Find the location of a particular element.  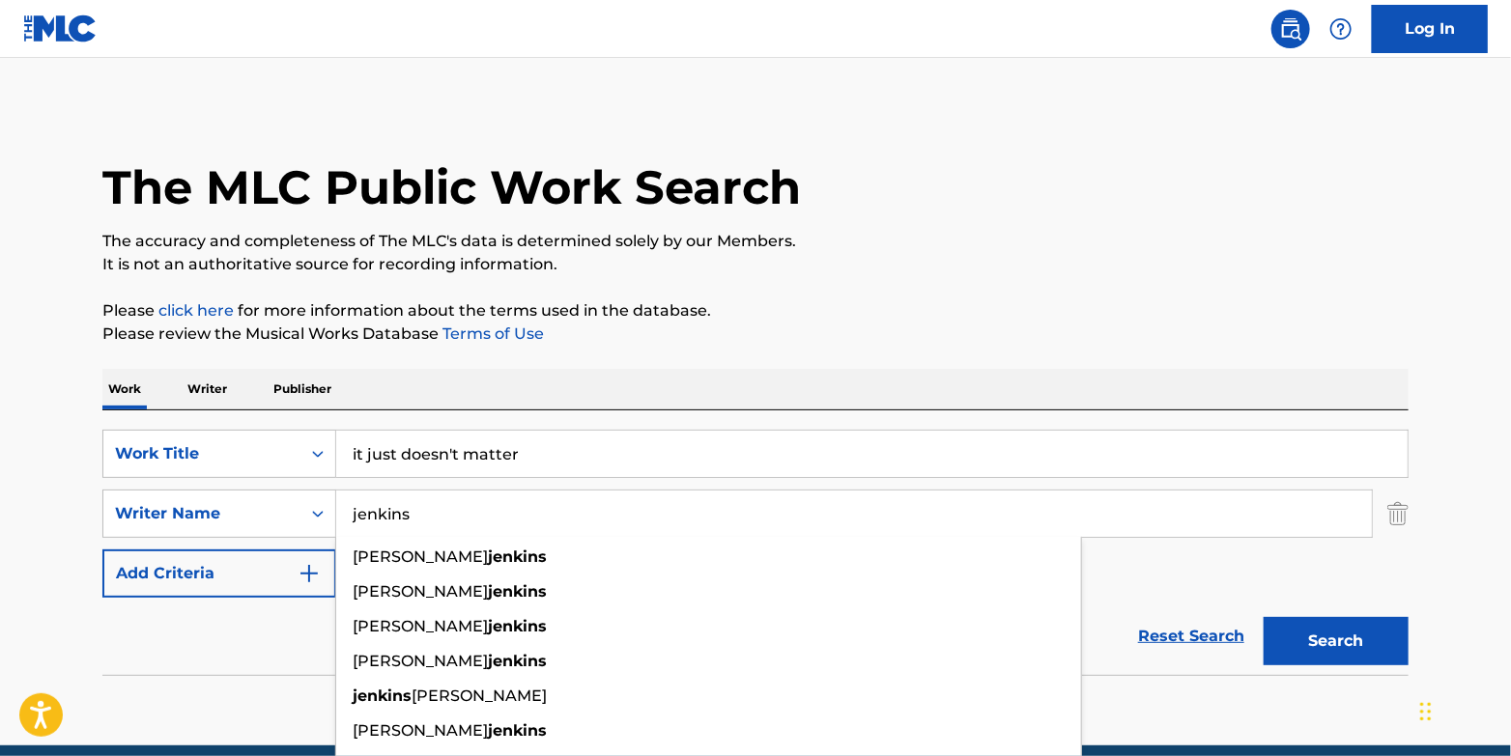

div: Writer Name is located at coordinates (202, 514).